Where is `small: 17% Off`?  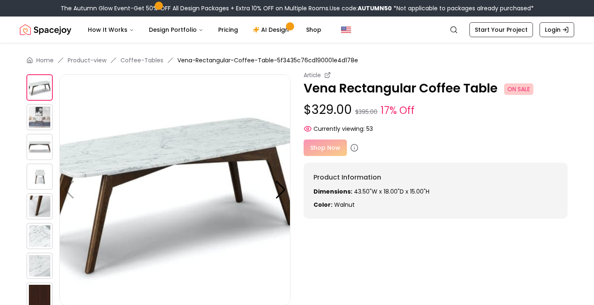
small: 17% Off is located at coordinates (398, 111).